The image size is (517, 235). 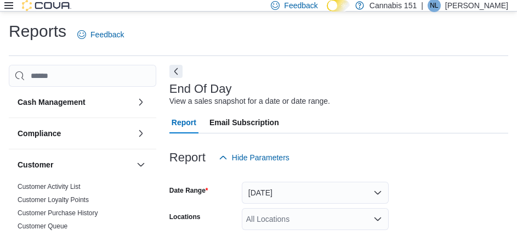 What do you see at coordinates (42, 226) in the screenshot?
I see `a: Customer Queue` at bounding box center [42, 226].